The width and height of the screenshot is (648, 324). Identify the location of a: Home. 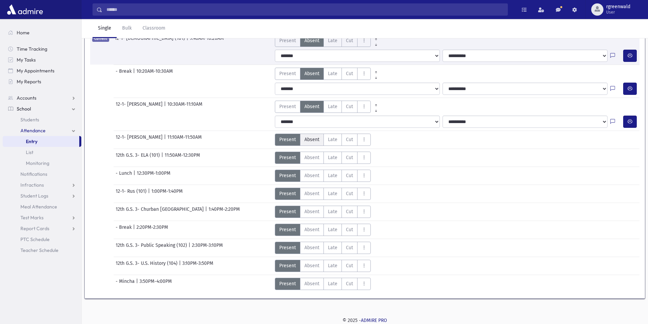
(42, 33).